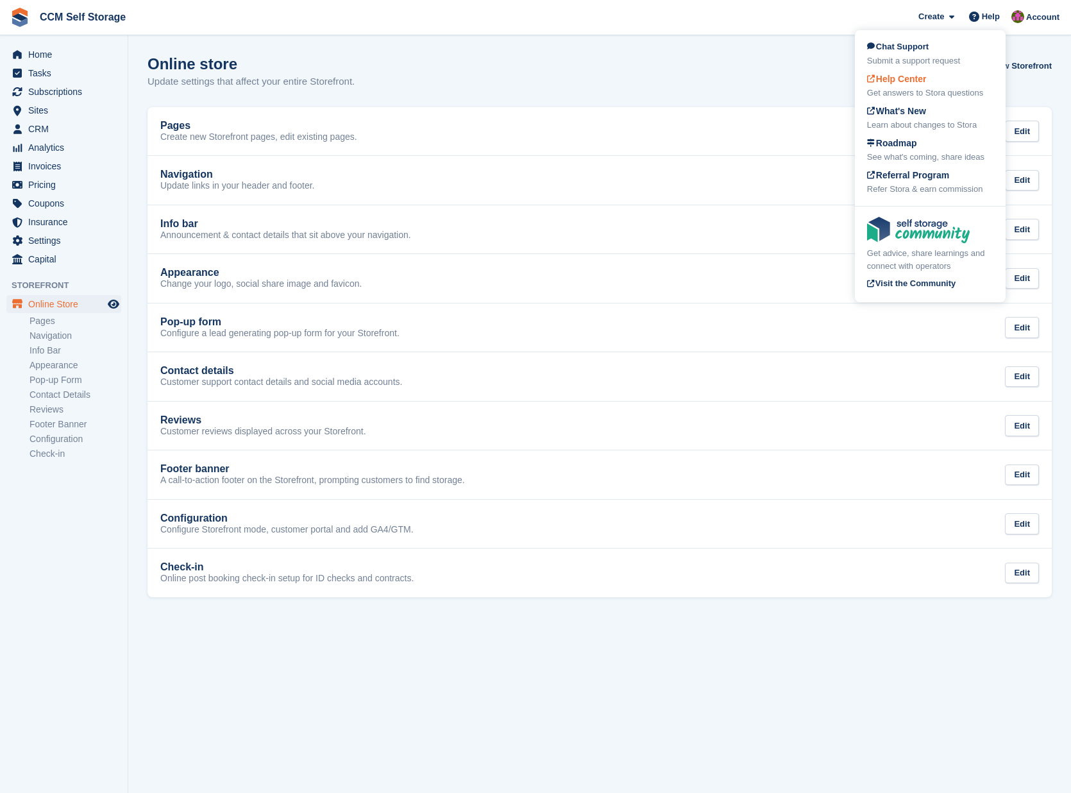  Describe the element at coordinates (1043, 17) in the screenshot. I see `span: Account` at that location.